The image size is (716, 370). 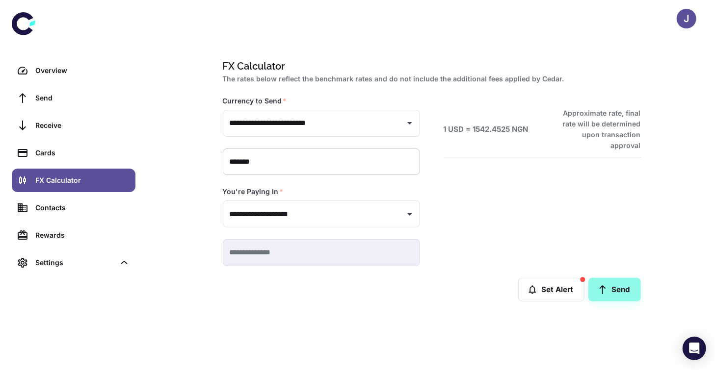 I want to click on div: J, so click(x=686, y=19).